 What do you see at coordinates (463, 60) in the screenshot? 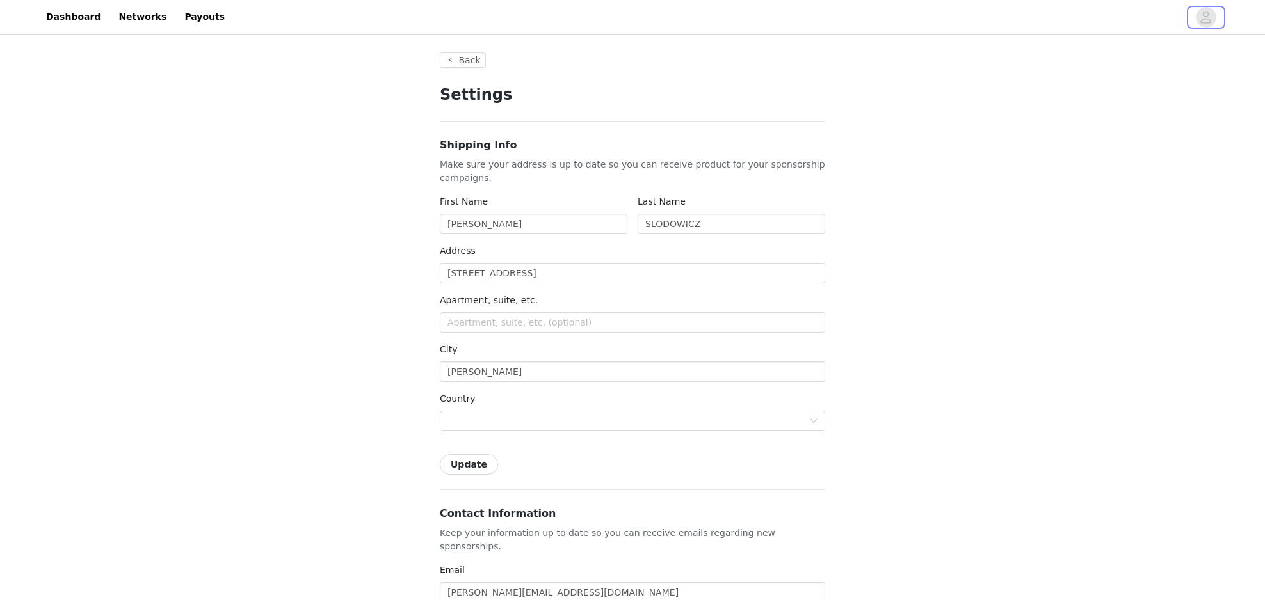
I see `button: Back` at bounding box center [463, 60].